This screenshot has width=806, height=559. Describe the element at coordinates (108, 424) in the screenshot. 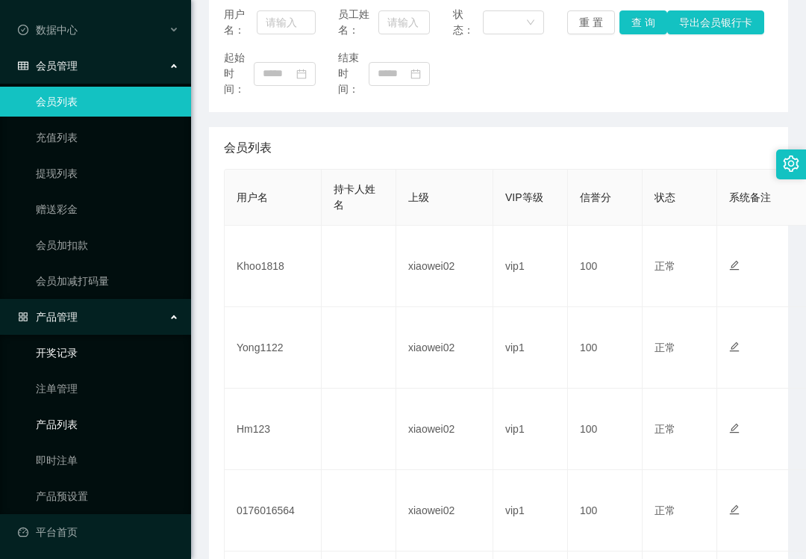

I see `a: 产品列表` at that location.